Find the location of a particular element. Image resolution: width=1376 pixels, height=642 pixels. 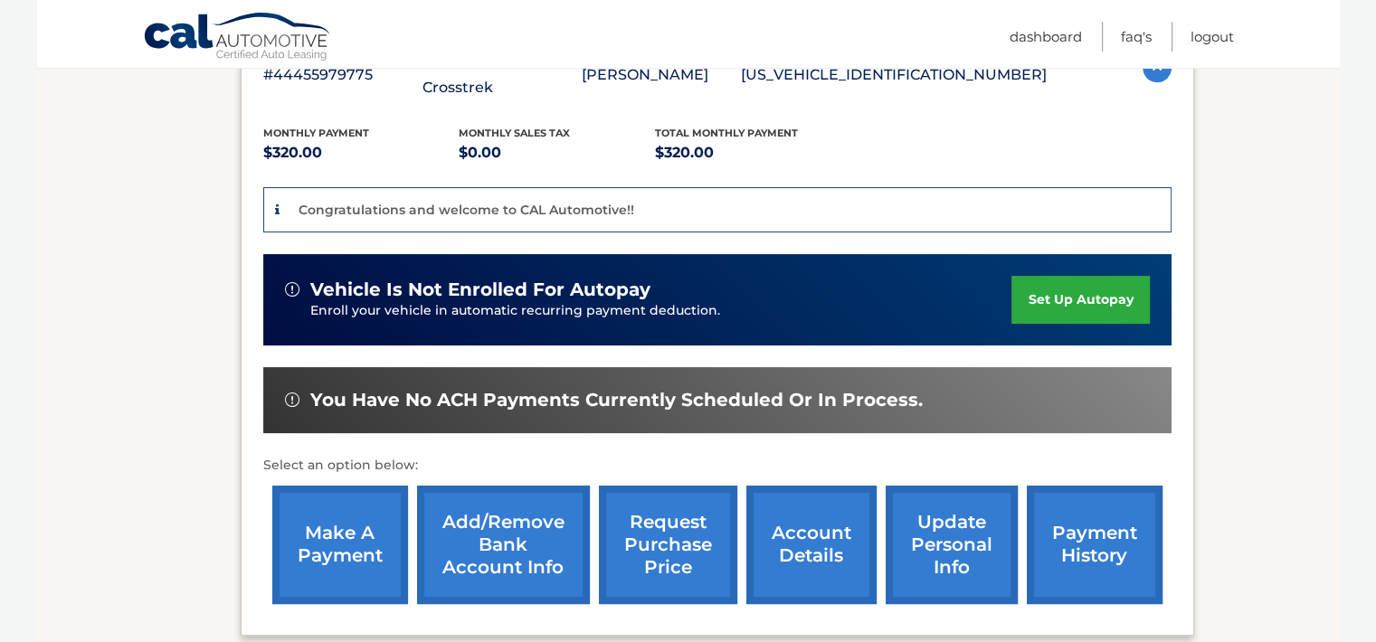

span: vehicle is not enrolled for autopay is located at coordinates (480, 289).